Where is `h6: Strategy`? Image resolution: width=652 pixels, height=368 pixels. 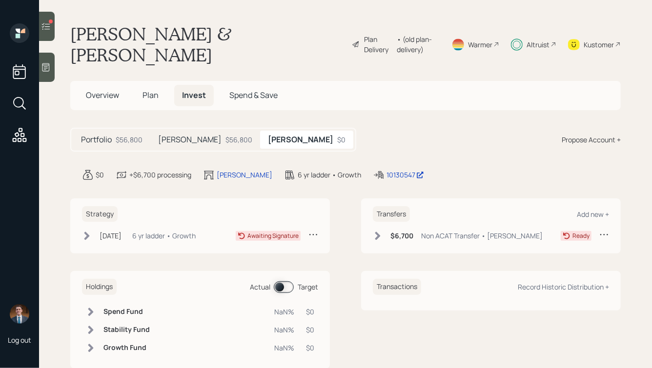
h6: Strategy is located at coordinates (100, 214).